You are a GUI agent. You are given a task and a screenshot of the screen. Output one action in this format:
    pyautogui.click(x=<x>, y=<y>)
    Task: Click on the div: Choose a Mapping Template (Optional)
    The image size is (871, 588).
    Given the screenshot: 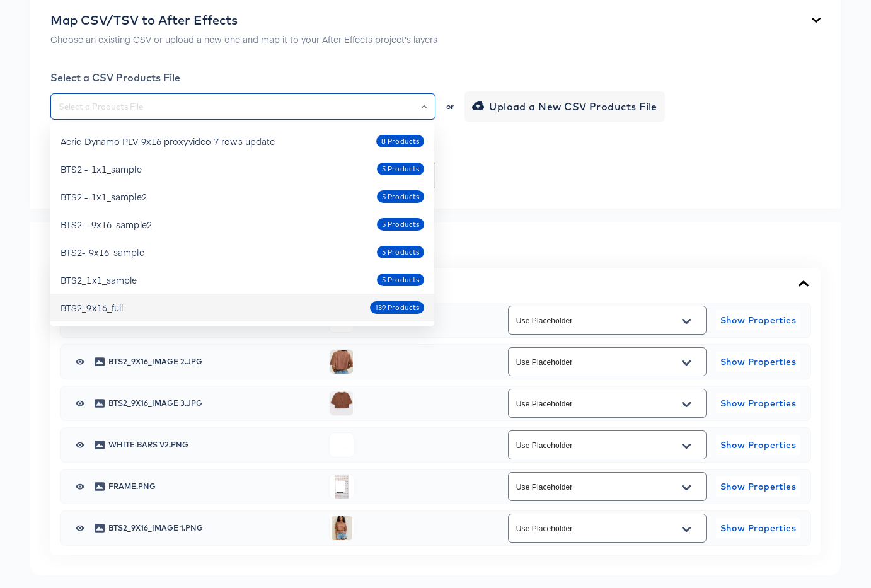 What is the action you would take?
    pyautogui.click(x=435, y=148)
    